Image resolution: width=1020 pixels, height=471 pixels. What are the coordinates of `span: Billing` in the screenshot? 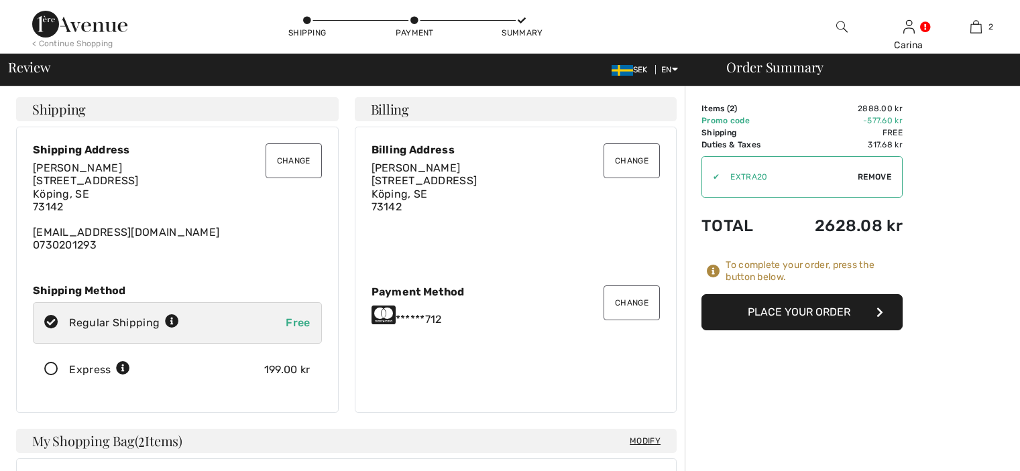 It's located at (389, 109).